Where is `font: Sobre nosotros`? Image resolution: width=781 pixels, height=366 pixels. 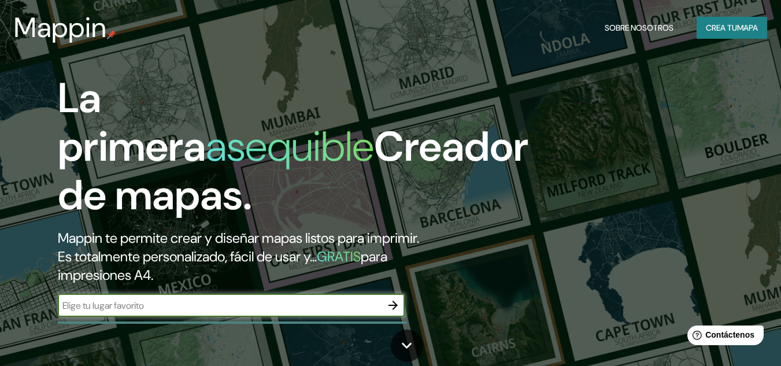 font: Sobre nosotros is located at coordinates (639, 28).